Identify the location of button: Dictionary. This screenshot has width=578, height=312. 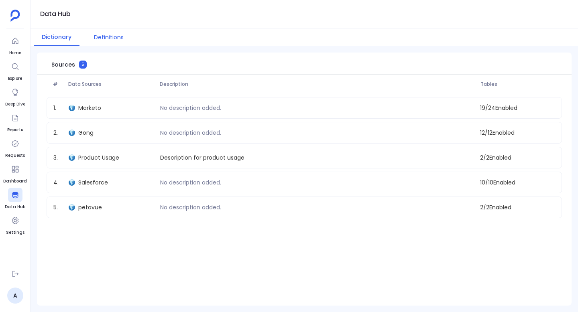
(57, 37).